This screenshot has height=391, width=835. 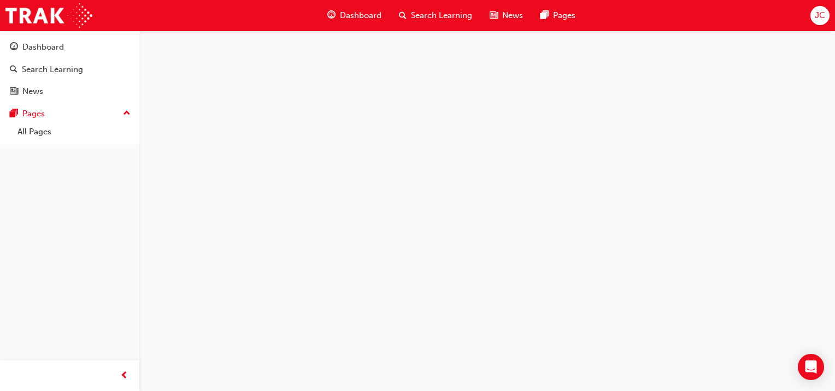 I want to click on div: Open Intercom Messenger, so click(x=811, y=367).